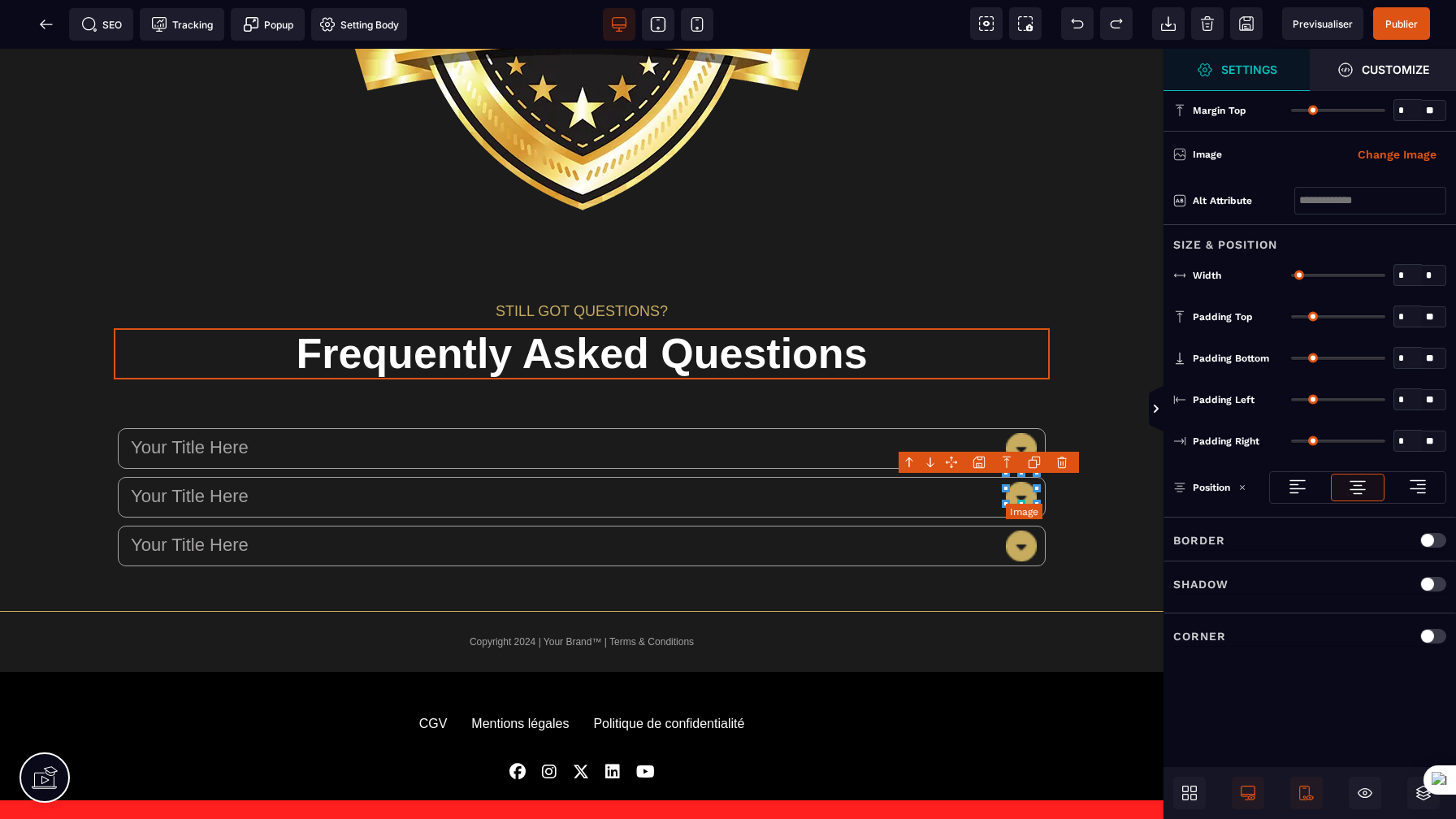 The width and height of the screenshot is (1456, 819). Describe the element at coordinates (1307, 793) in the screenshot. I see `span: Mobile Only` at that location.